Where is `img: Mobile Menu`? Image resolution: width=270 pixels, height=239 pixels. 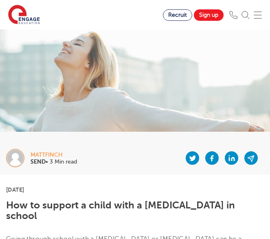 img: Mobile Menu is located at coordinates (258, 15).